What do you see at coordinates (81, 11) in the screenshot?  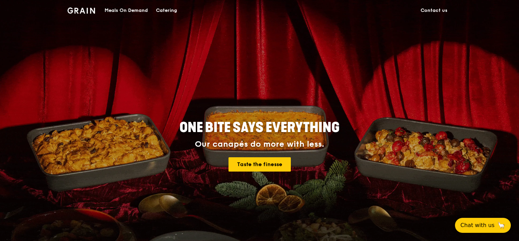 I see `img: Grain` at bounding box center [81, 11].